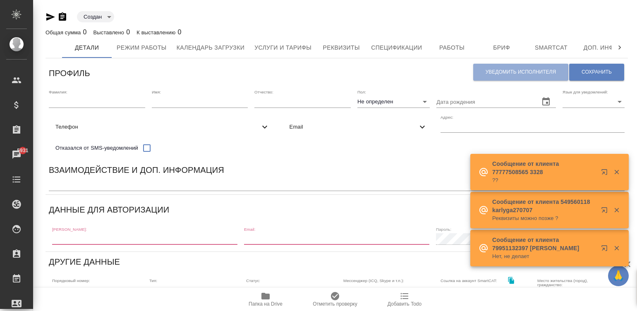  What do you see at coordinates (62, 17) in the screenshot?
I see `button: Скопировать ссылку` at bounding box center [62, 17].